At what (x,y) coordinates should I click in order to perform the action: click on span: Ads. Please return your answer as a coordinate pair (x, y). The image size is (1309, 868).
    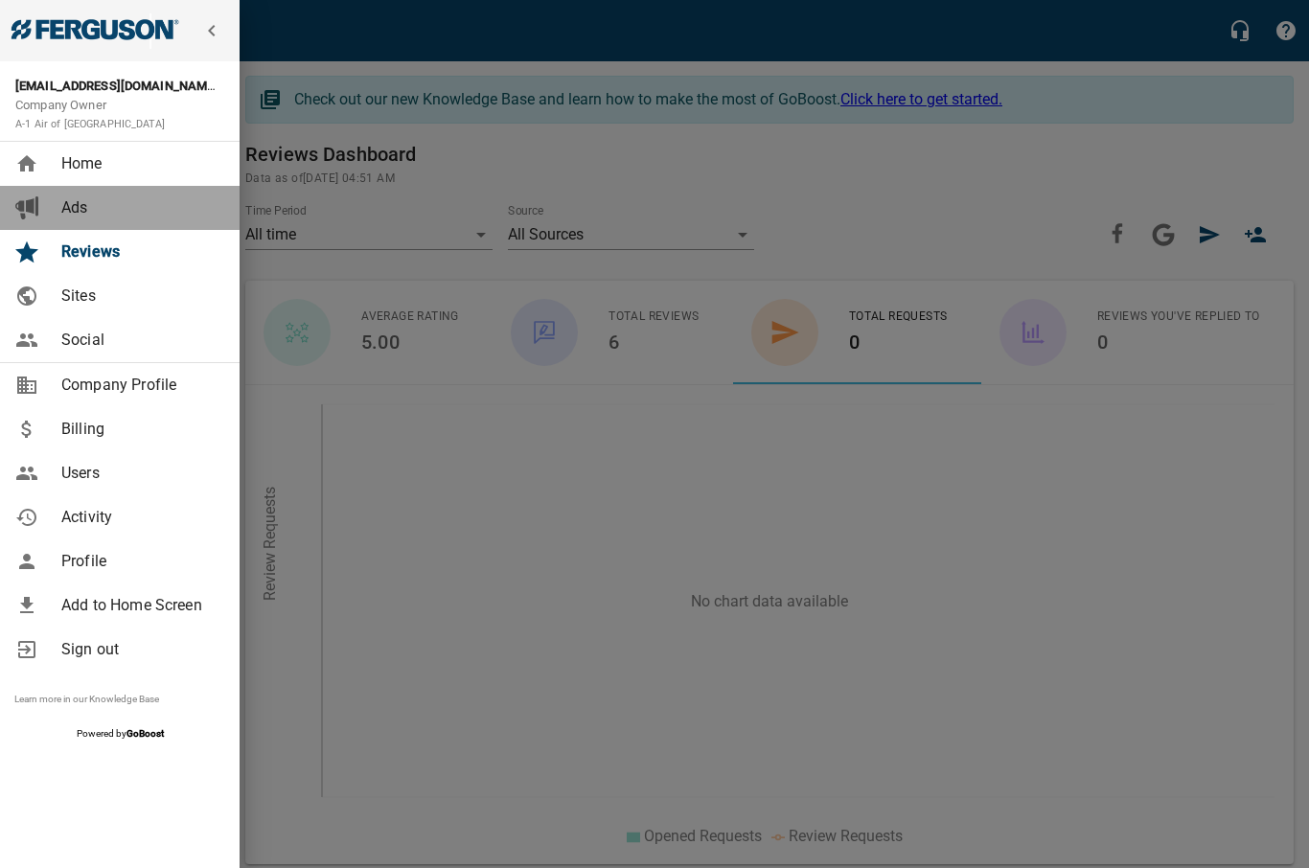
    Looking at the image, I should click on (139, 208).